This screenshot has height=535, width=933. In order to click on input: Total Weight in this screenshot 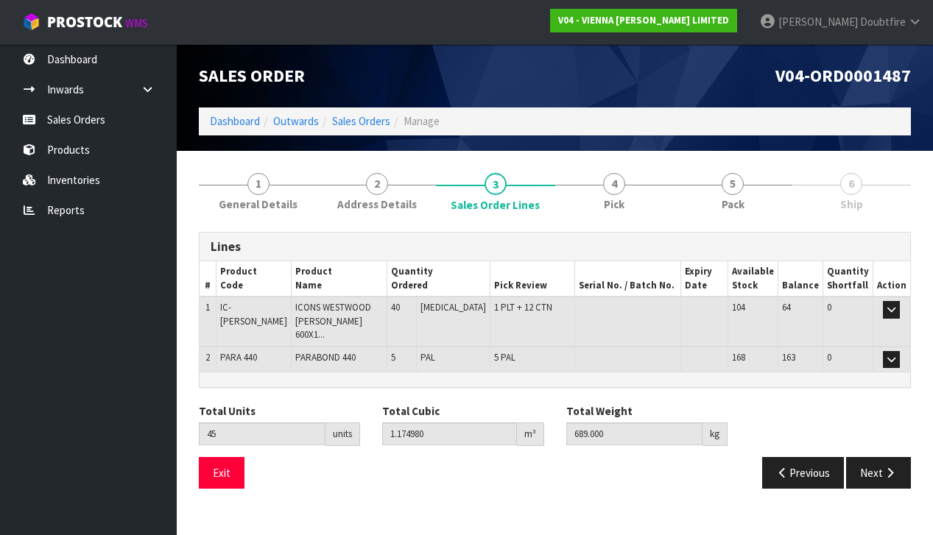, I will do `click(634, 434)`.